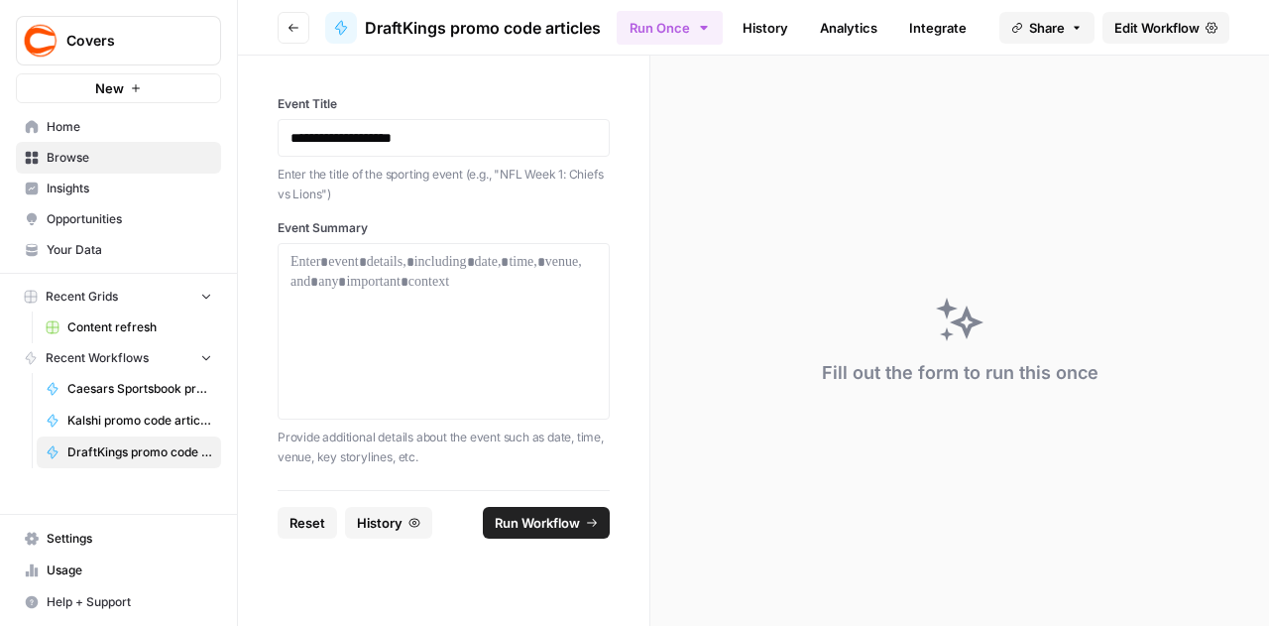 The image size is (1269, 626). Describe the element at coordinates (126, 41) in the screenshot. I see `span: Covers` at that location.